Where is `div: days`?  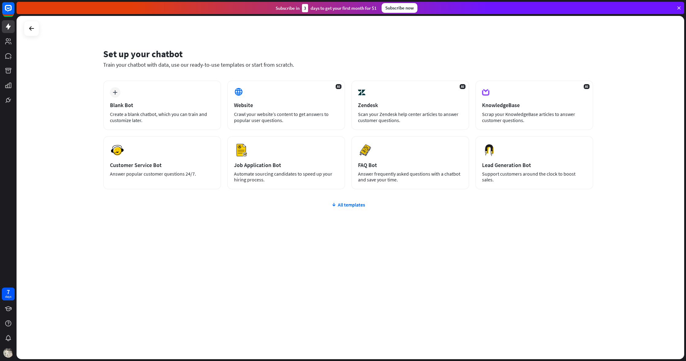
div: days is located at coordinates (8, 297).